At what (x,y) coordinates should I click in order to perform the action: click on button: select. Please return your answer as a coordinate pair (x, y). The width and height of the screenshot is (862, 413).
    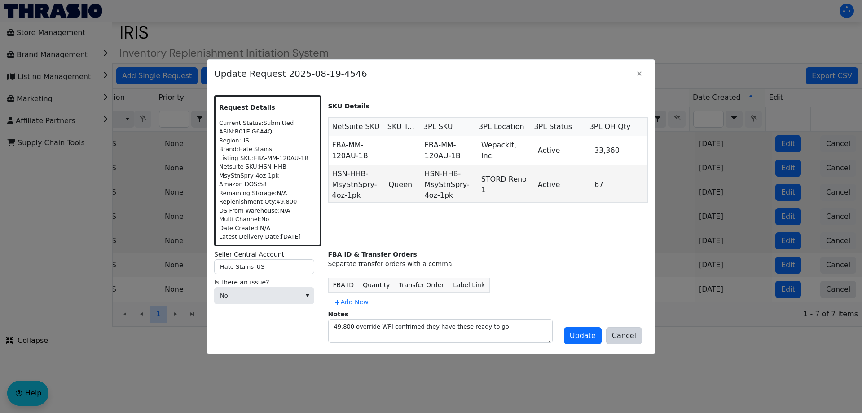
    Looking at the image, I should click on (307, 296).